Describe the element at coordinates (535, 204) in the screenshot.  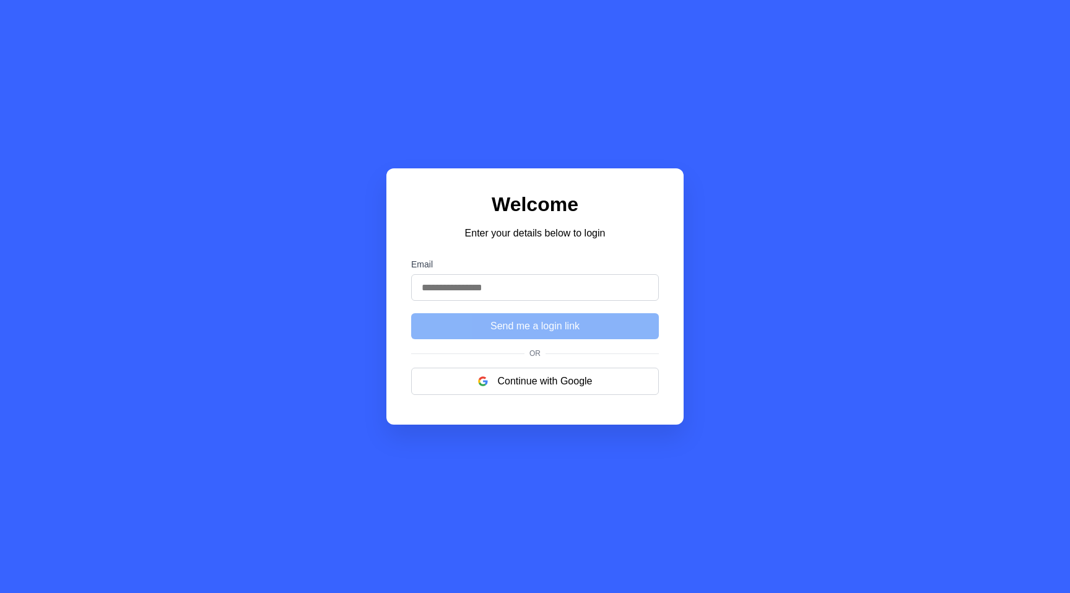
I see `h1: Welcome` at that location.